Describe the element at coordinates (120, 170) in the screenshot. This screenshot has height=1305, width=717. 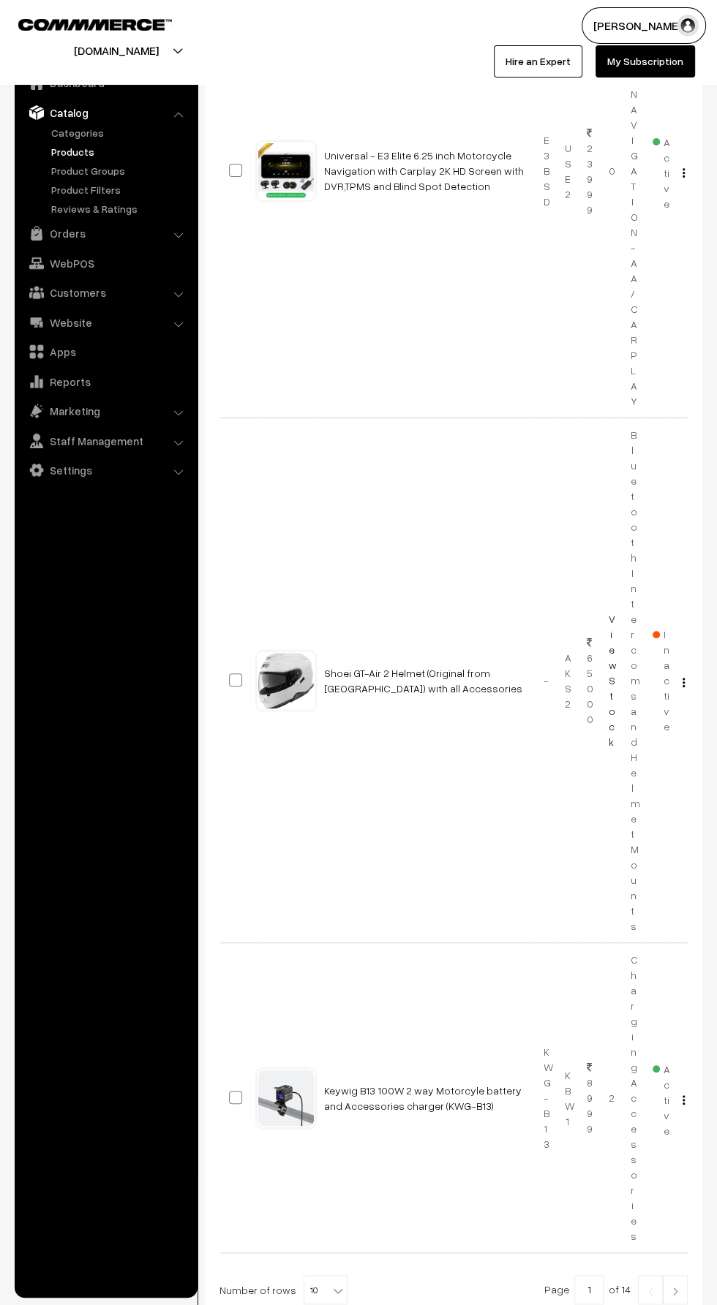
I see `a: Product Groups` at that location.